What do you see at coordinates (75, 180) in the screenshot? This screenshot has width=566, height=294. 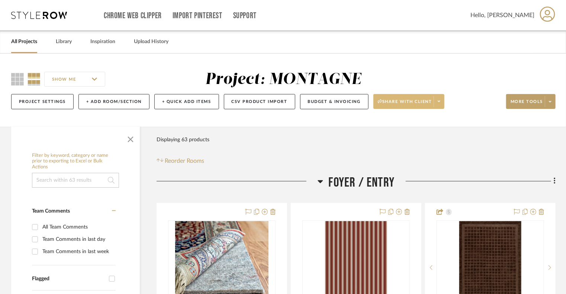 I see `input: Search within 63 results` at bounding box center [75, 180].